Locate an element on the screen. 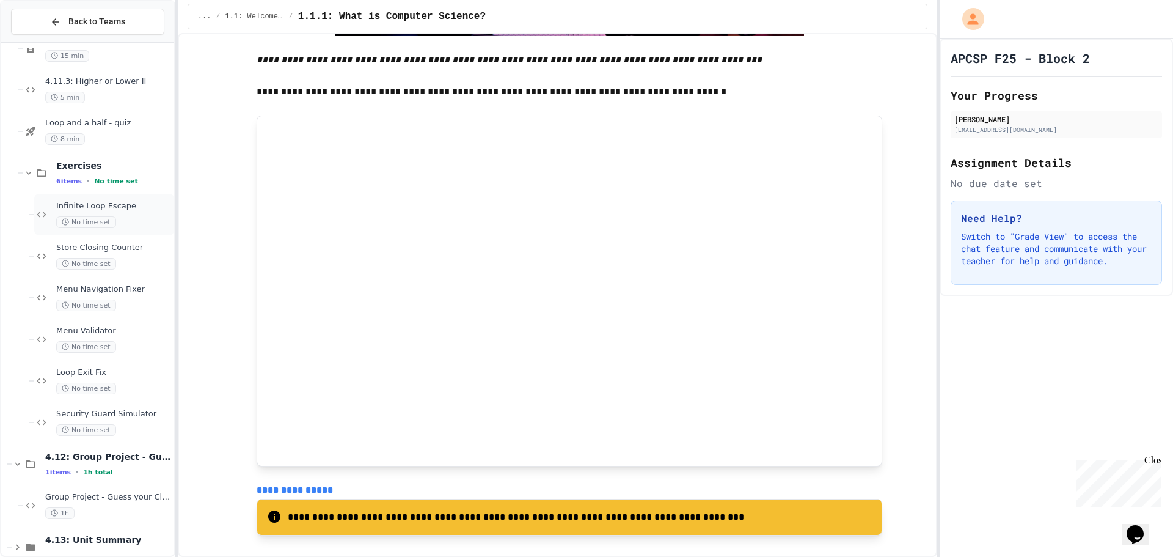 The width and height of the screenshot is (1173, 557). span: Store Closing Counter is located at coordinates (114, 247).